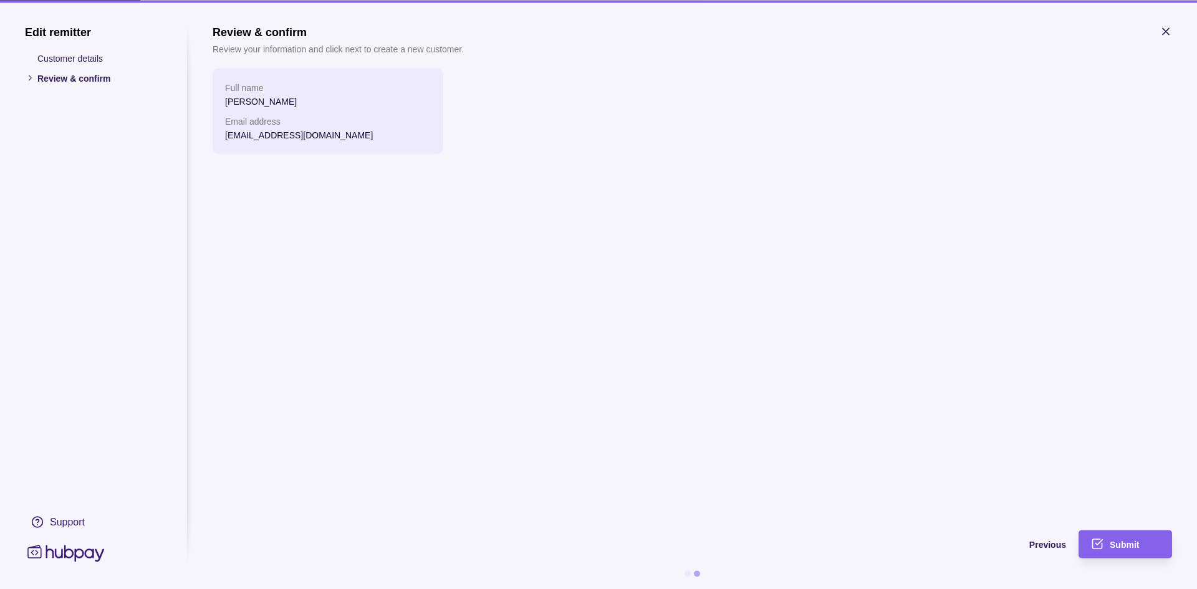 The height and width of the screenshot is (589, 1197). What do you see at coordinates (338, 49) in the screenshot?
I see `p: Review your information and click next to create a new customer.` at bounding box center [338, 49].